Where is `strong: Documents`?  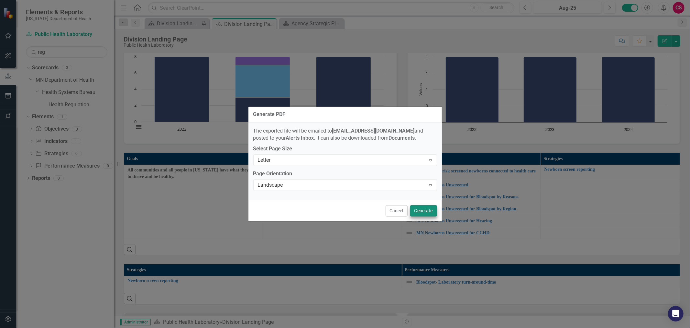 strong: Documents is located at coordinates (402, 138).